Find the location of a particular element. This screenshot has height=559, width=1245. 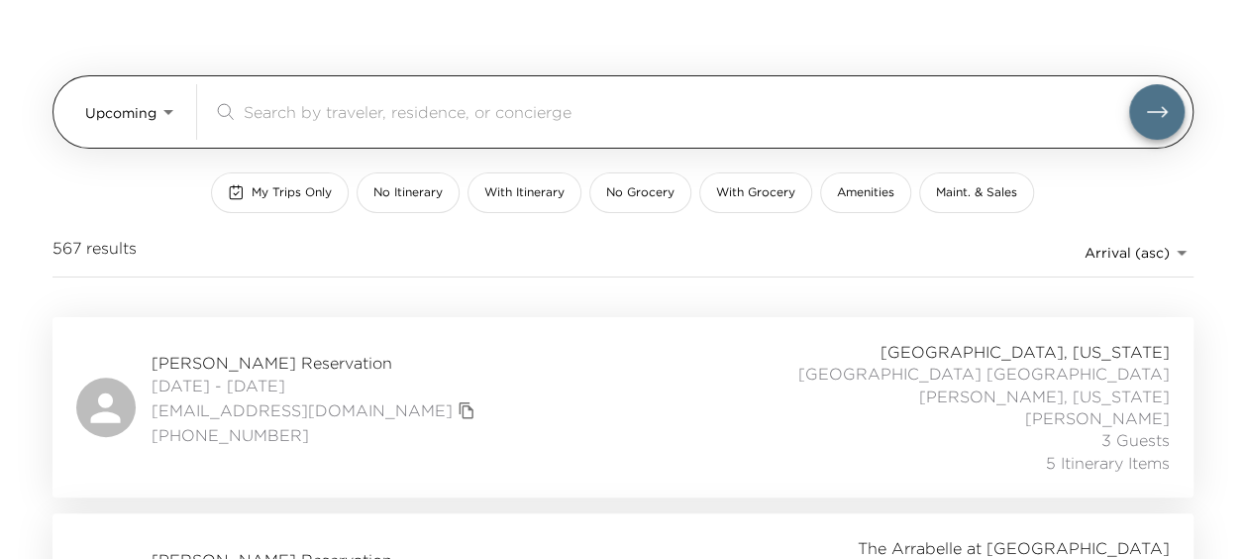

button: Maint. & Sales is located at coordinates (977, 192).